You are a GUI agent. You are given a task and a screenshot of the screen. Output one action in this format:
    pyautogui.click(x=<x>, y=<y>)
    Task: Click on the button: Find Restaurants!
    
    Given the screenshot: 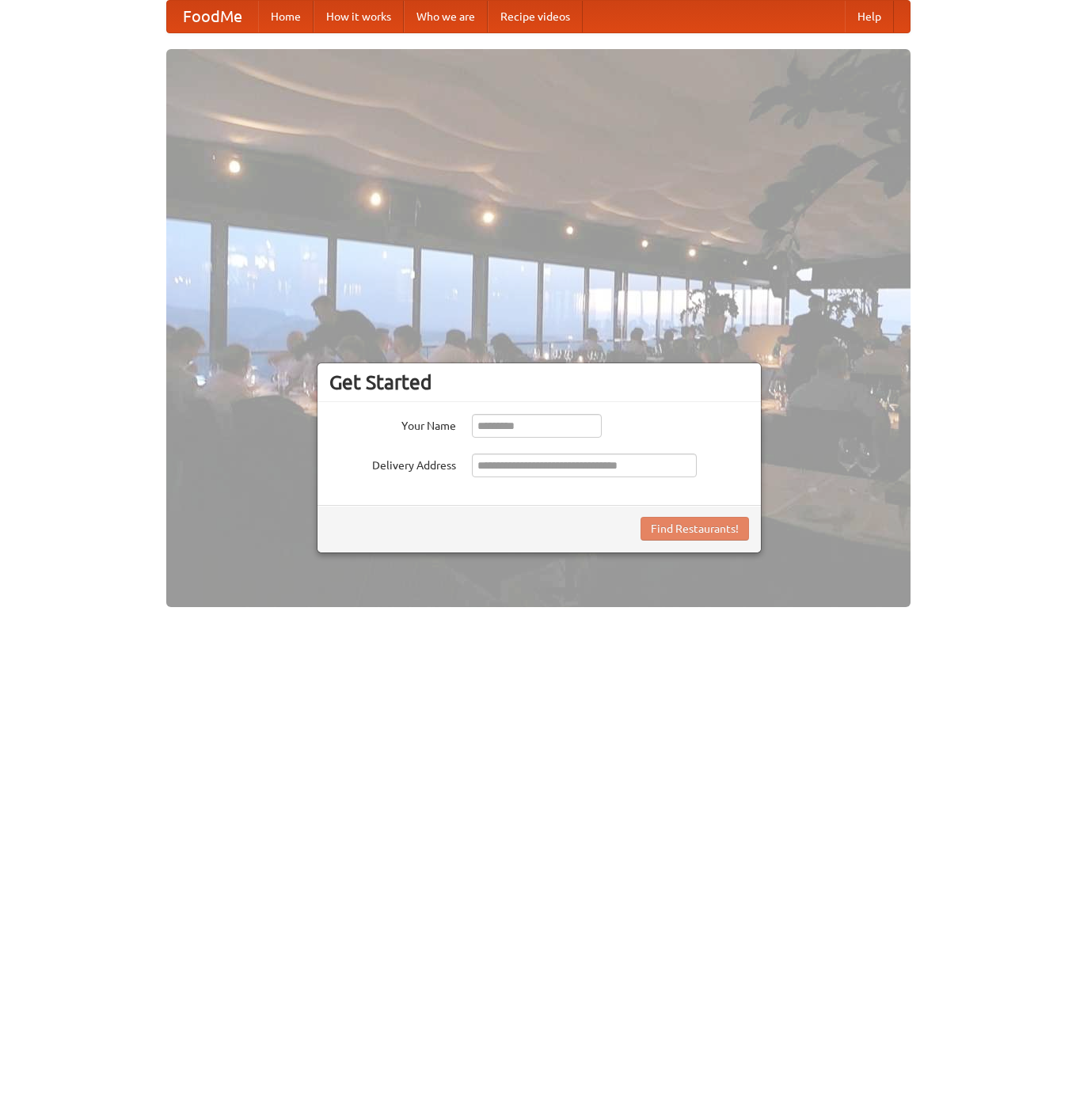 What is the action you would take?
    pyautogui.click(x=694, y=528)
    